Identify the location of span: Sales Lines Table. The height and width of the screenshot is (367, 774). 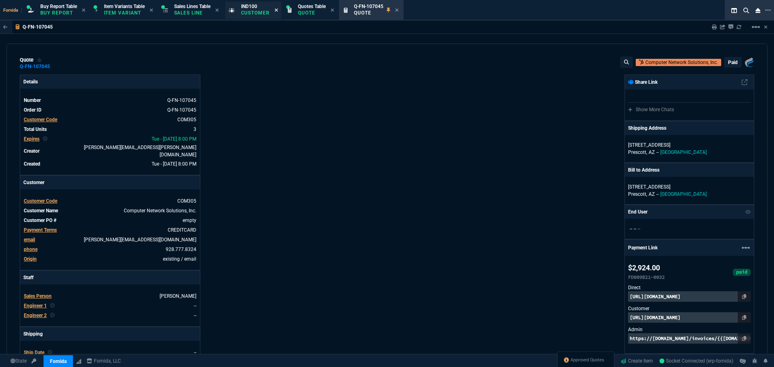
(192, 6).